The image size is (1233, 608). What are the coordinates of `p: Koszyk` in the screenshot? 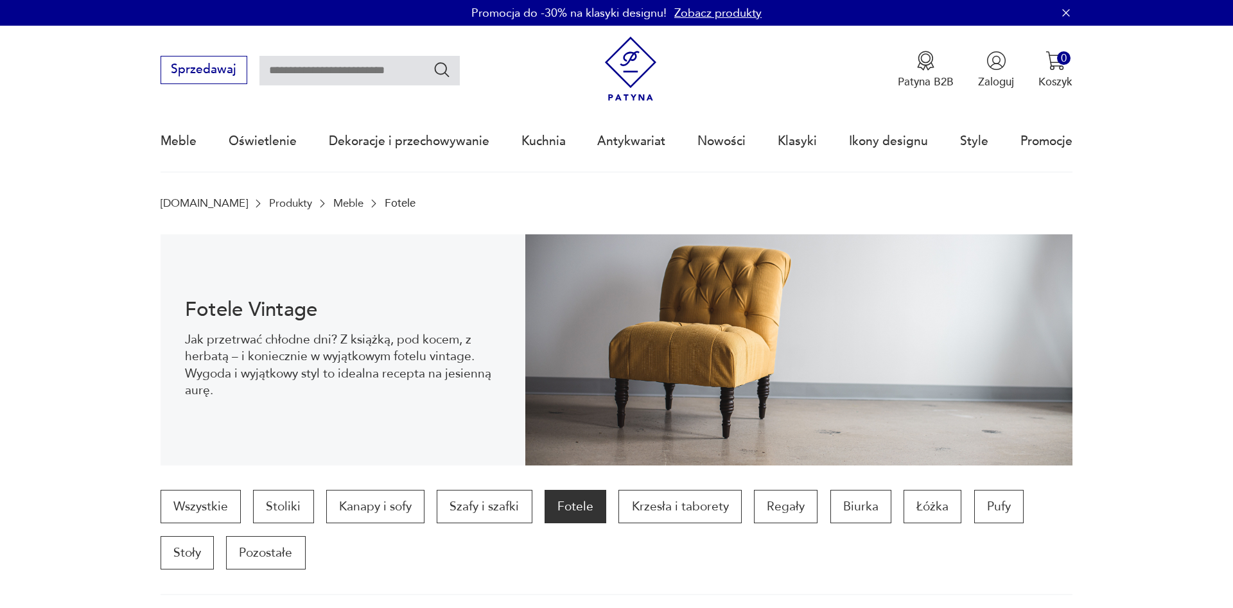 It's located at (1055, 82).